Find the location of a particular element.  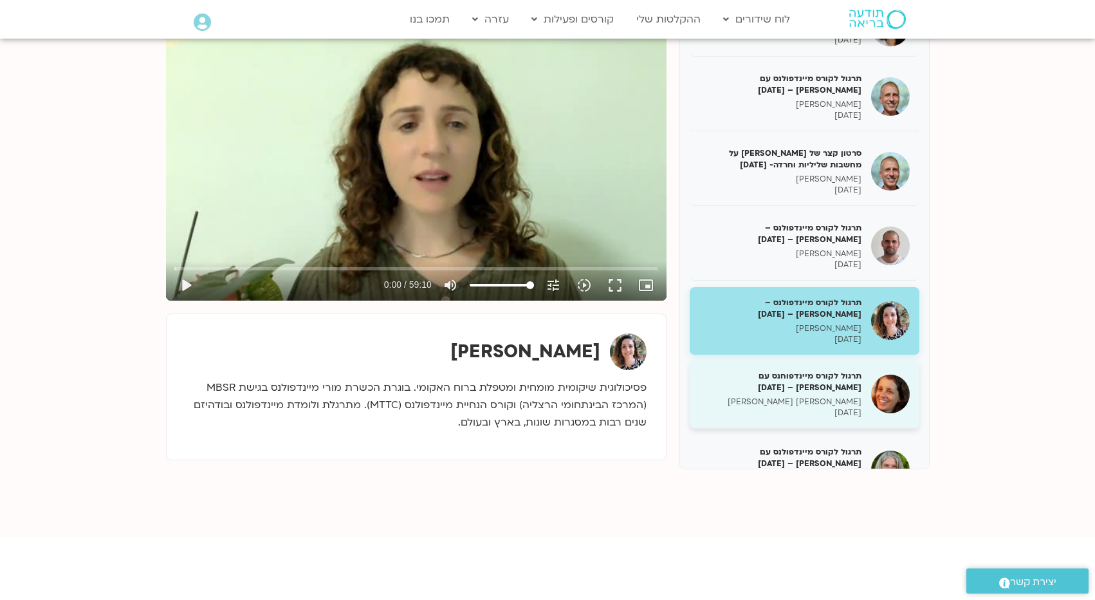

a: ההקלטות שלי is located at coordinates (669, 19).